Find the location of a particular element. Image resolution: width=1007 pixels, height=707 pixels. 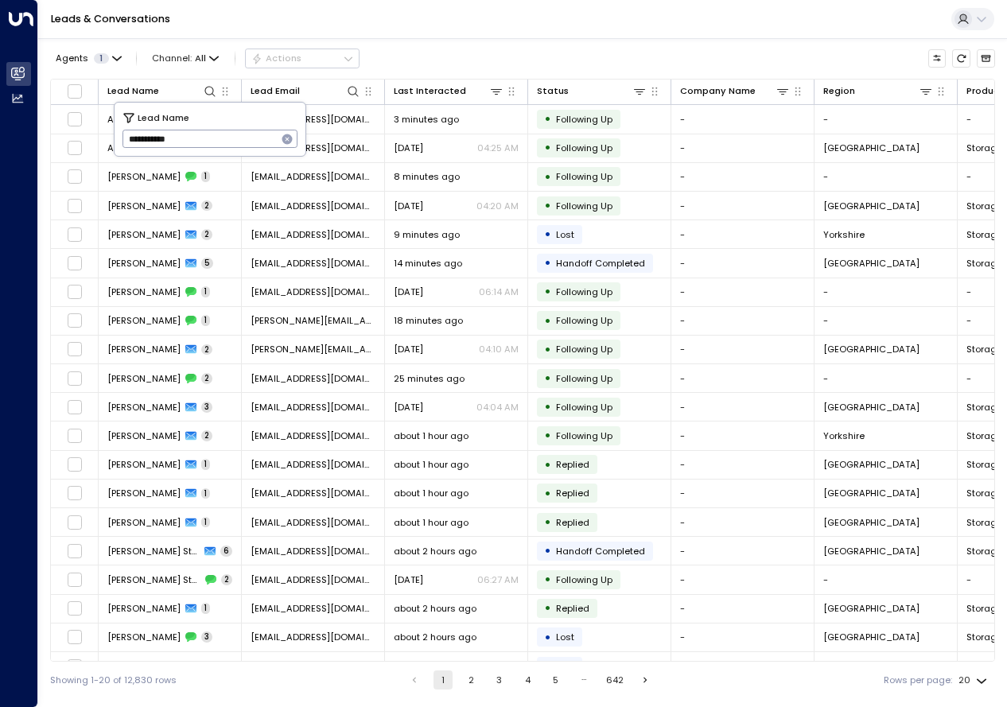

span: Yesterday is located at coordinates (408, 349).